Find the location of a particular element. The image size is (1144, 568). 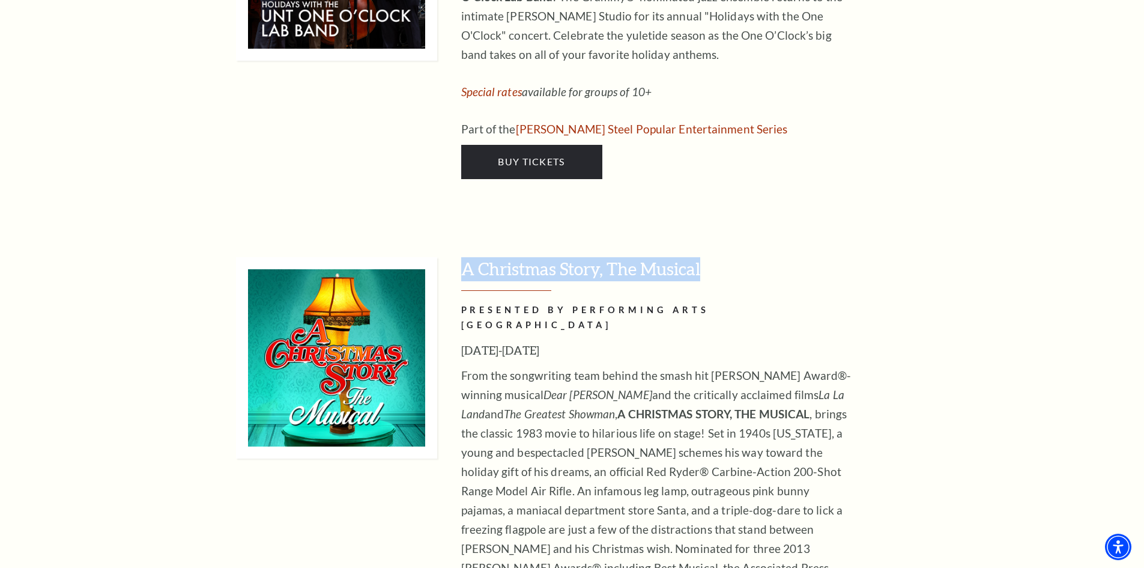

div: Accessibility Menu is located at coordinates (1118, 547).